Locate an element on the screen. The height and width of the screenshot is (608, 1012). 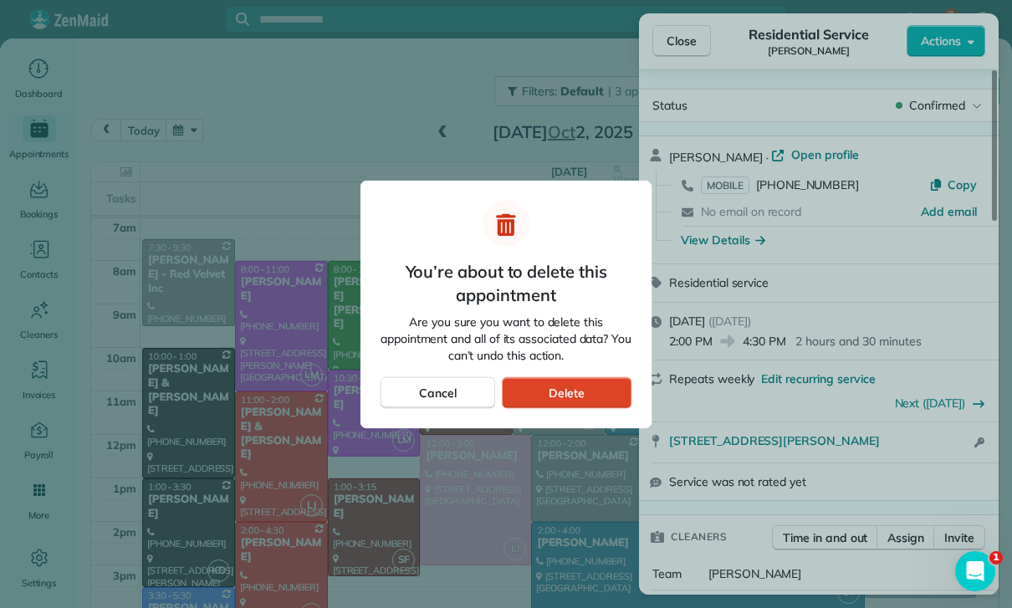
span: Cancel is located at coordinates (437, 392).